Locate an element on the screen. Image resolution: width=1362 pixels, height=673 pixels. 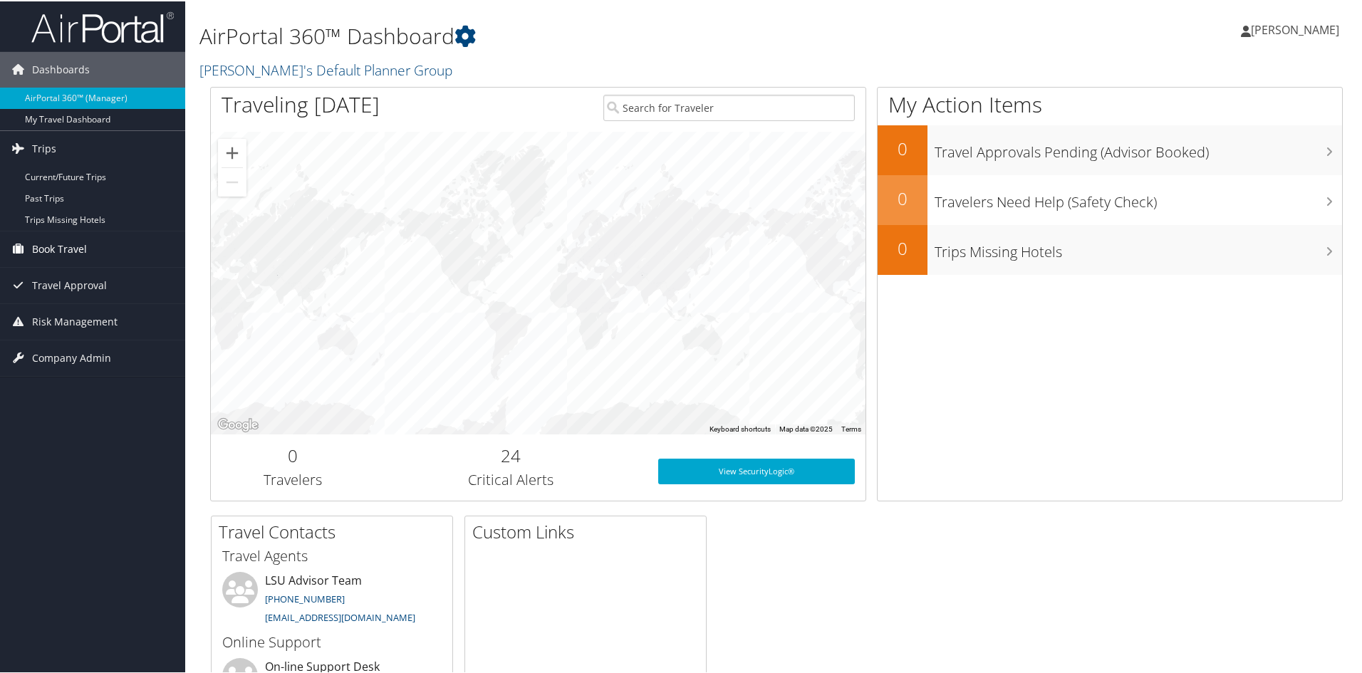
span: Dashboards is located at coordinates (61, 68).